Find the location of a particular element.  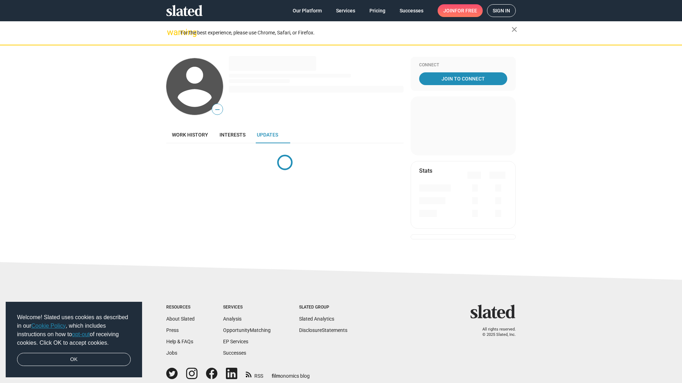

span: Services is located at coordinates (345, 11).